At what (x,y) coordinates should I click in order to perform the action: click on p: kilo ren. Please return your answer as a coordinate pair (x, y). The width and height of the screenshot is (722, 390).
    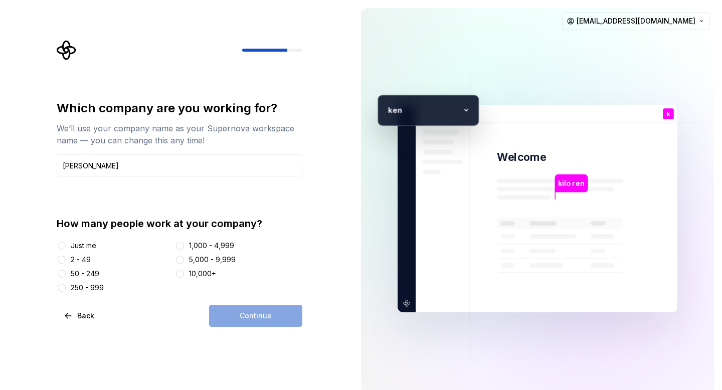
    Looking at the image, I should click on (571, 183).